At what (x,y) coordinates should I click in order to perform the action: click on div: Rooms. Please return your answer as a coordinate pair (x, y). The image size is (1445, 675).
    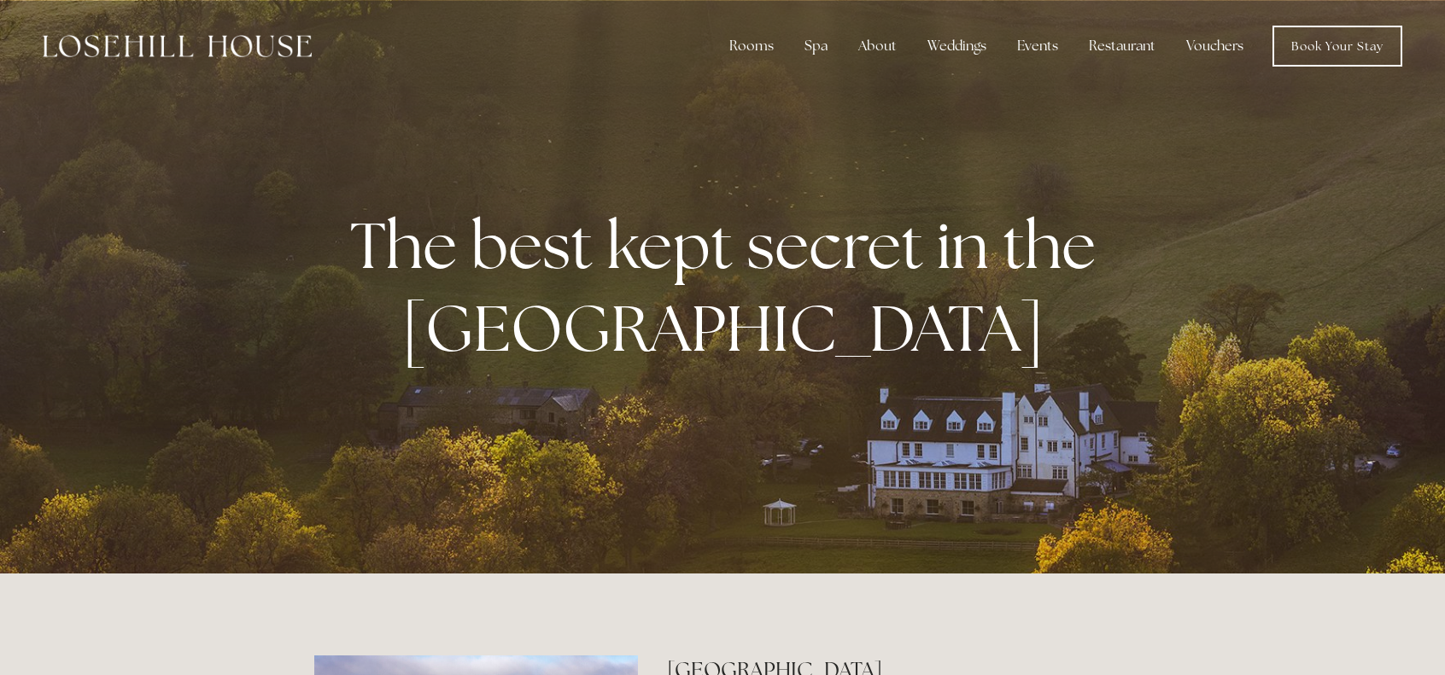
    Looking at the image, I should click on (751, 46).